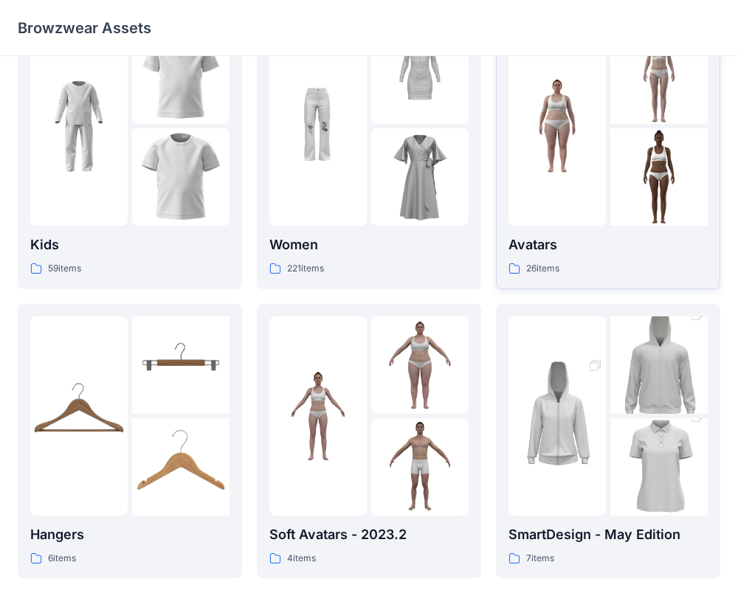 The width and height of the screenshot is (738, 590). Describe the element at coordinates (130, 245) in the screenshot. I see `p: Kids` at that location.